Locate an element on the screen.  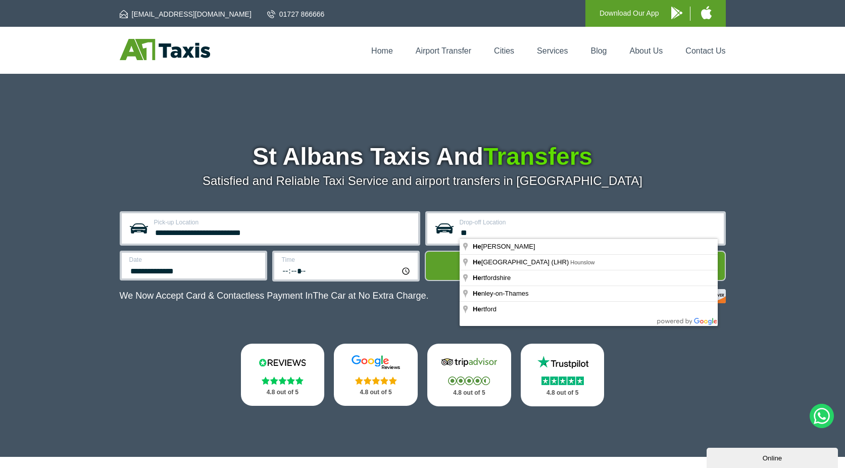
p: We Now Accept Card & Contactless Payment In is located at coordinates (274, 296).